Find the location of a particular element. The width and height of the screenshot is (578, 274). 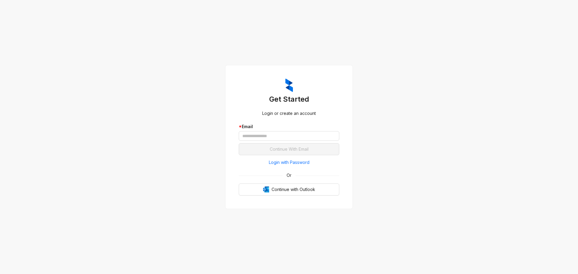

button: OutlookContinue with Outlook is located at coordinates (289, 190).